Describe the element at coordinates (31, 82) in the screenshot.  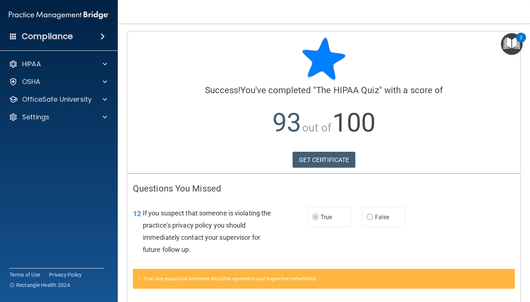
I see `p: OSHA` at that location.